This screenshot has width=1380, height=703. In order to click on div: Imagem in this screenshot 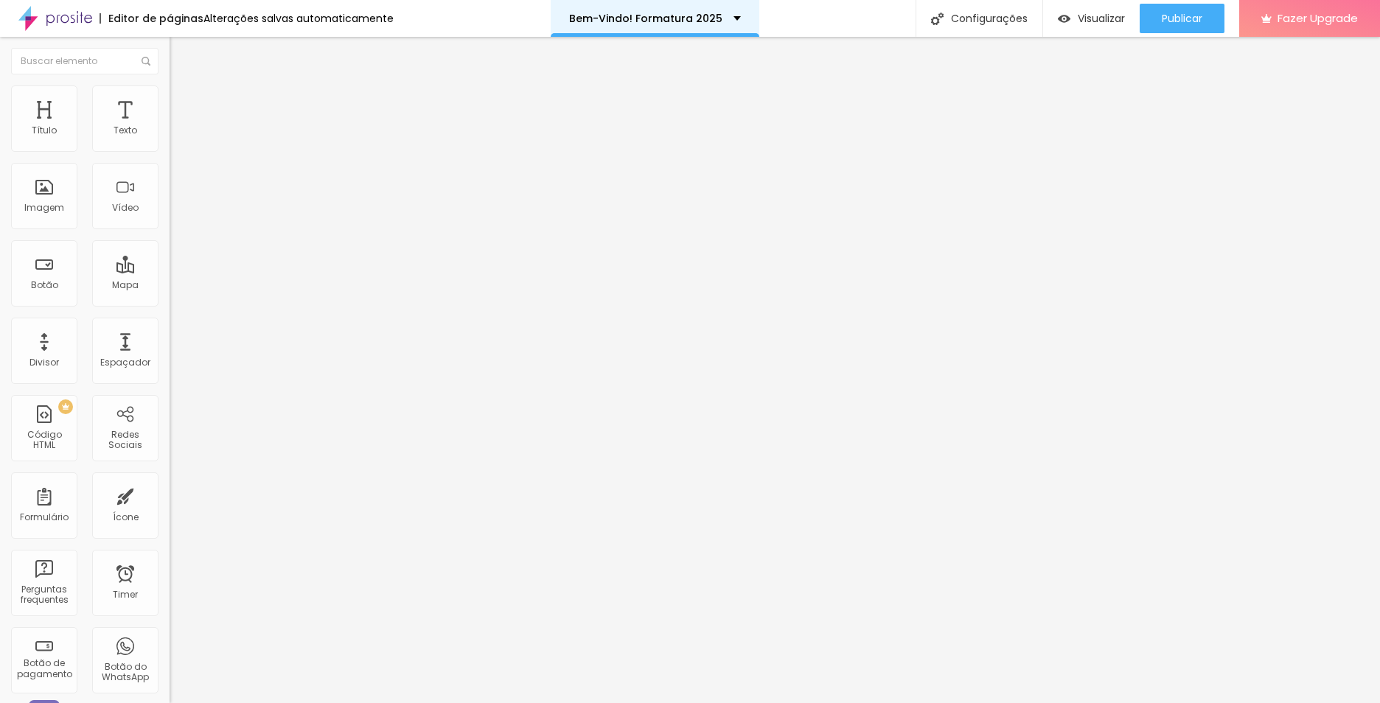, I will do `click(44, 208)`.